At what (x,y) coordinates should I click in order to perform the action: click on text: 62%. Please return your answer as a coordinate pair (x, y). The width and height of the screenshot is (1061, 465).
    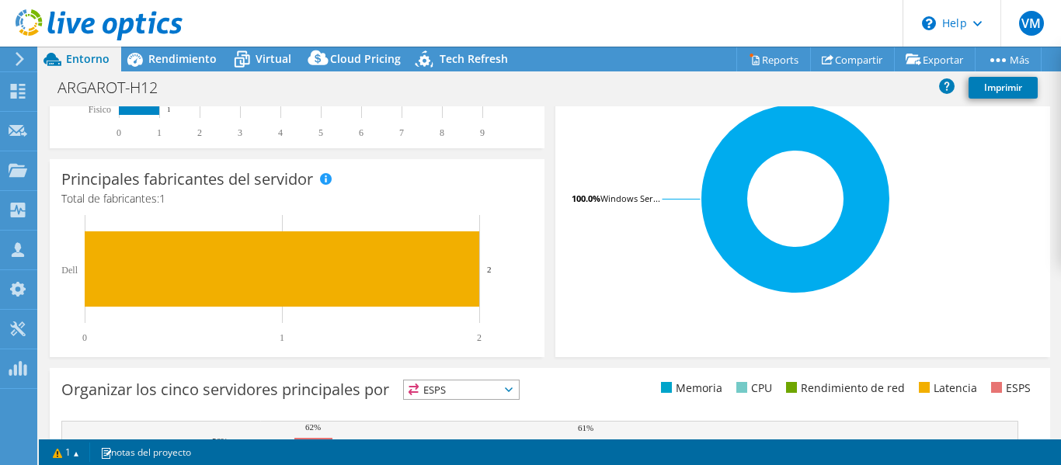
    Looking at the image, I should click on (313, 427).